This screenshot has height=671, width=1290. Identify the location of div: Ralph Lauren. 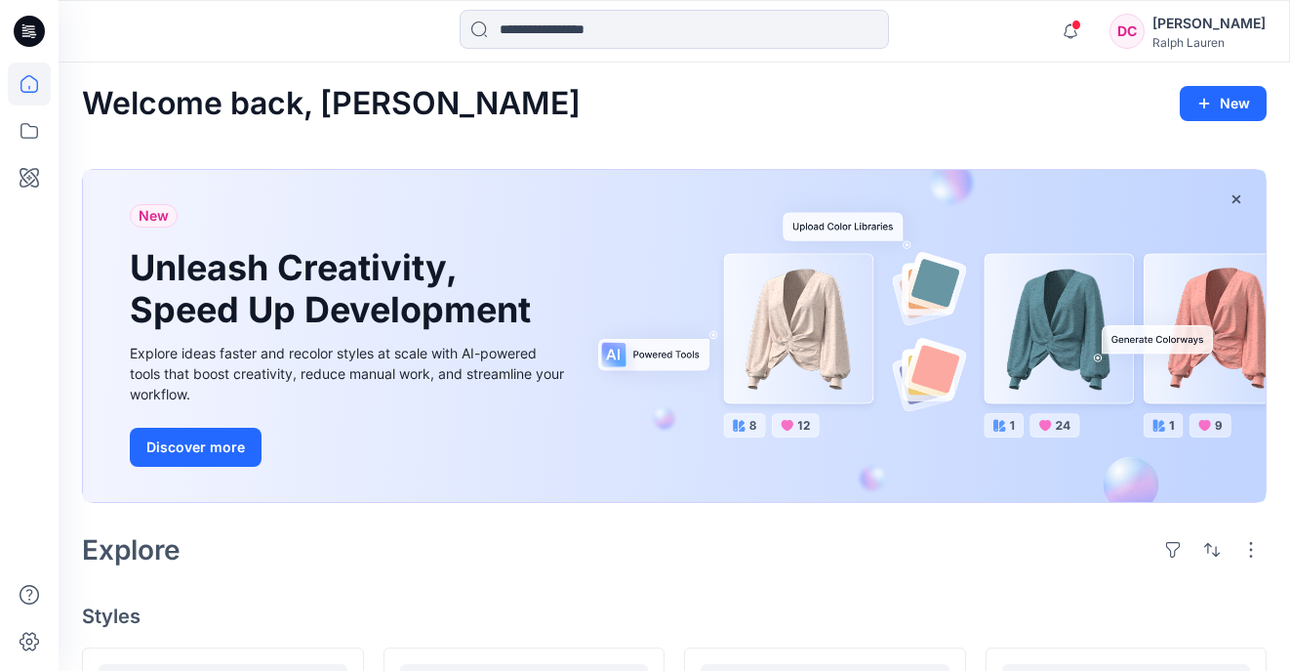
(1209, 42).